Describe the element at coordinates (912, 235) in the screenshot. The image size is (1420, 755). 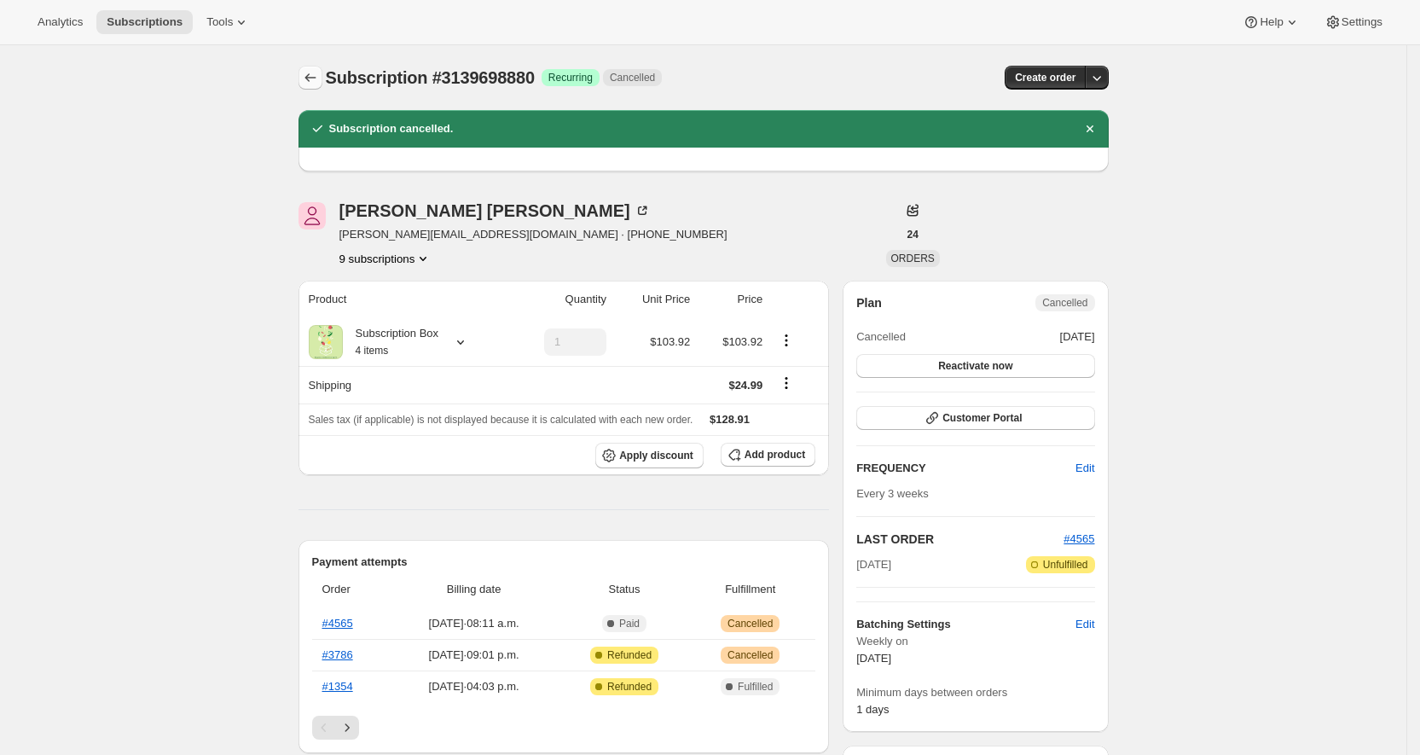
I see `button: 24` at that location.